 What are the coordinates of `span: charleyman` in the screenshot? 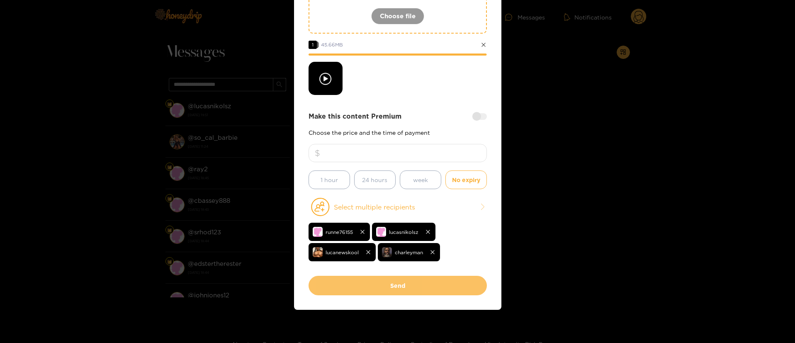 It's located at (409, 252).